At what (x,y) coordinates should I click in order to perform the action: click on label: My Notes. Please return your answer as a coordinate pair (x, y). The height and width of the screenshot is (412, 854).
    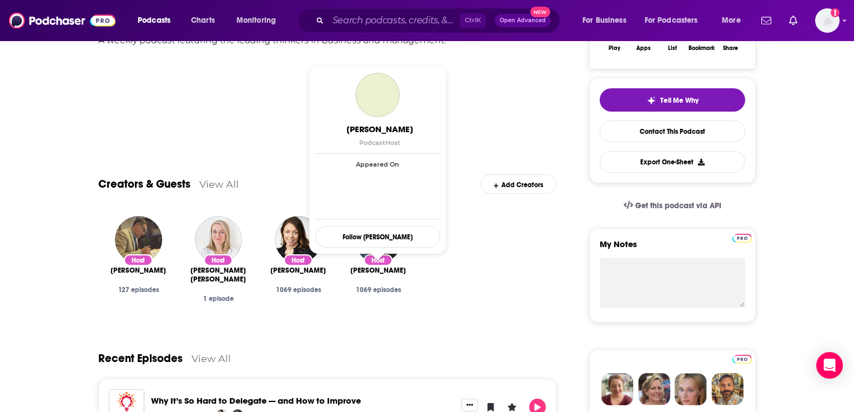
    Looking at the image, I should click on (672, 248).